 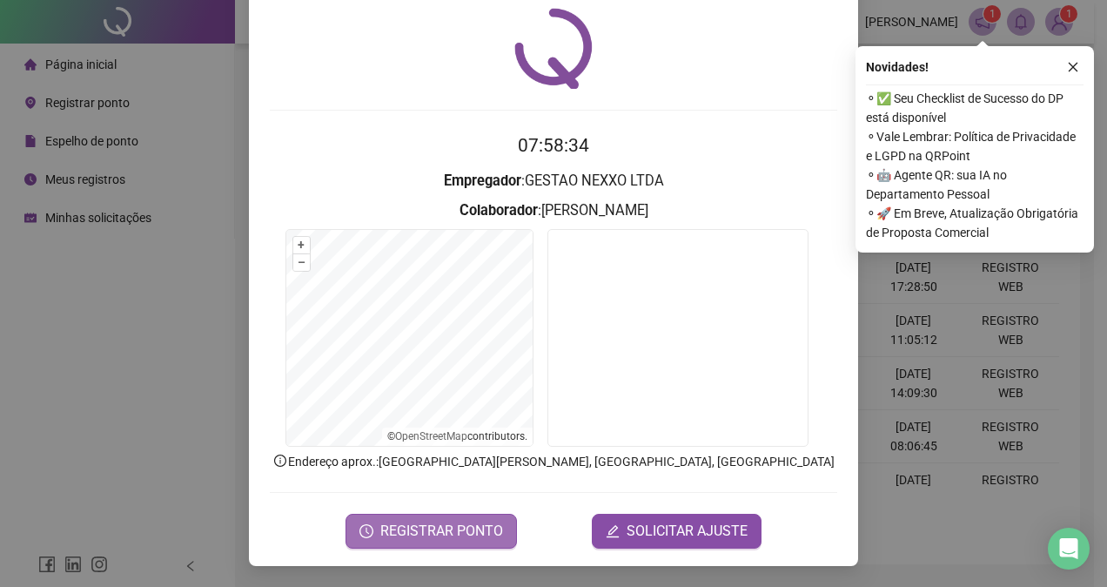 What do you see at coordinates (554, 145) in the screenshot?
I see `time: 07:58:34` at bounding box center [554, 145].